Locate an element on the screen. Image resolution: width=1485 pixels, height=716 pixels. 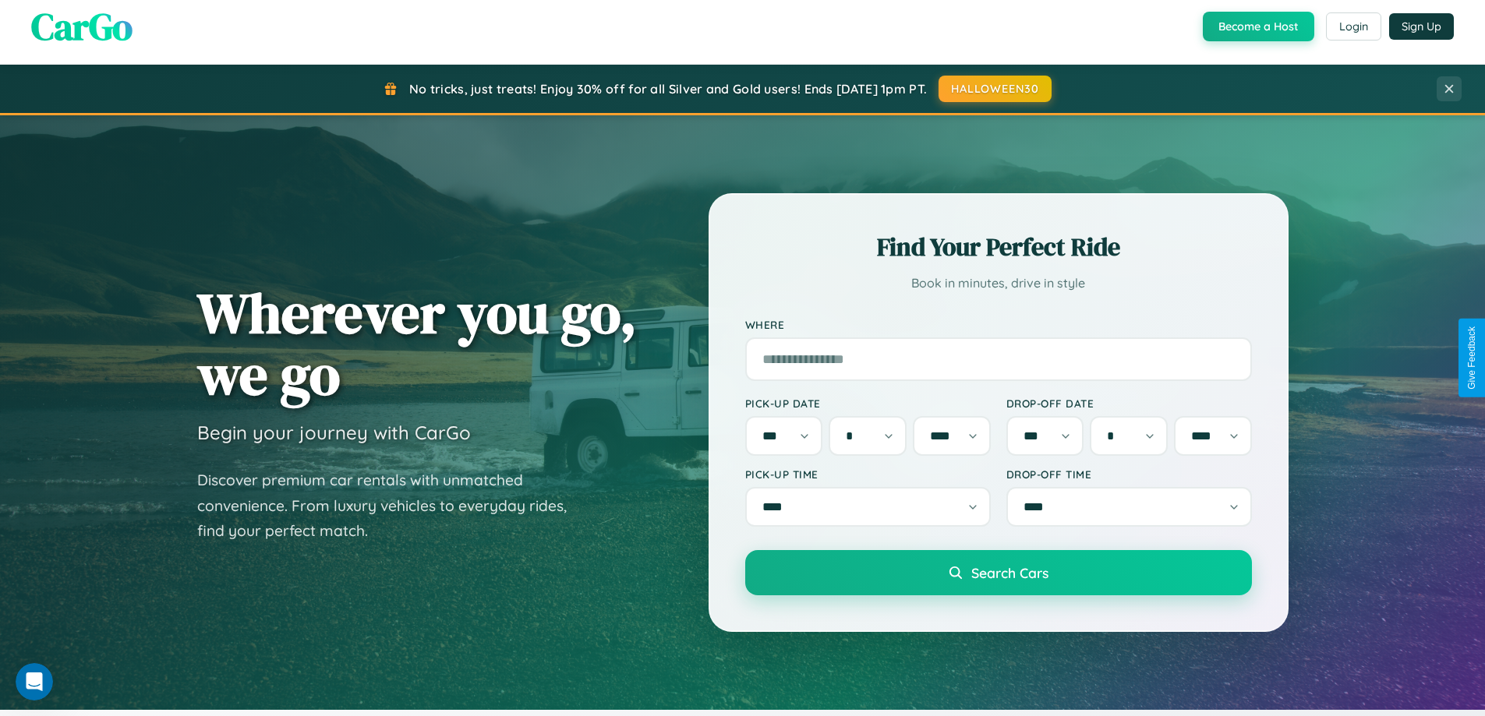
div: Give Feedback is located at coordinates (1472, 358).